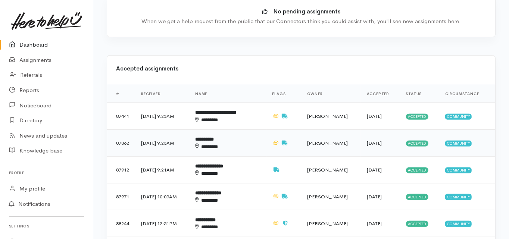 The image size is (509, 239). Describe the element at coordinates (121, 170) in the screenshot. I see `td: 87912` at that location.